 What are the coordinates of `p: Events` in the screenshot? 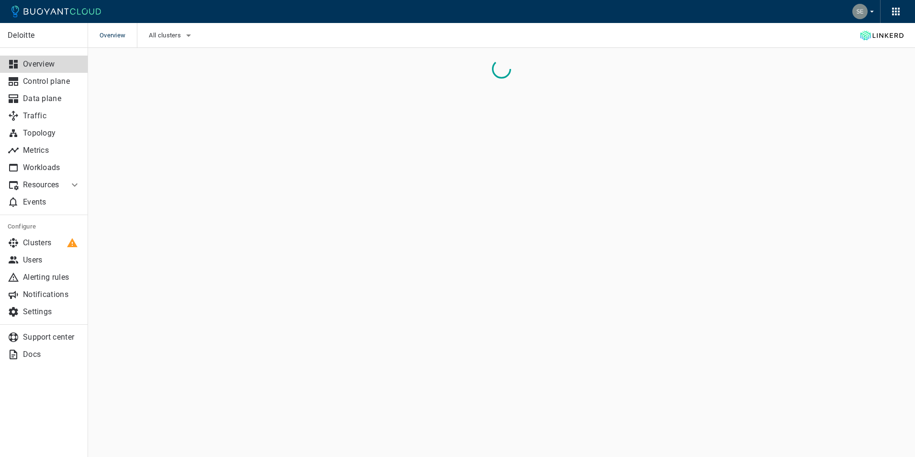 It's located at (52, 202).